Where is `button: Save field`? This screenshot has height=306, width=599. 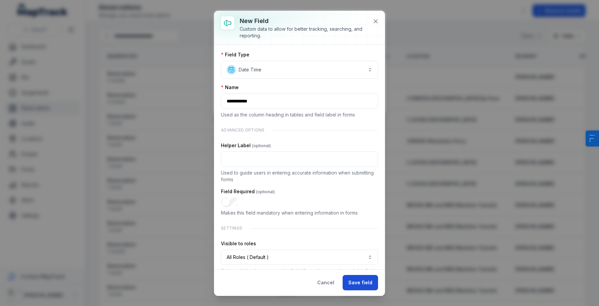
button: Save field is located at coordinates (360, 283).